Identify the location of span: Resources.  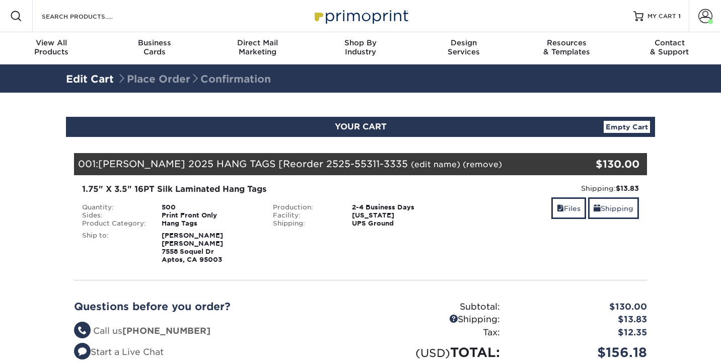
(566, 43).